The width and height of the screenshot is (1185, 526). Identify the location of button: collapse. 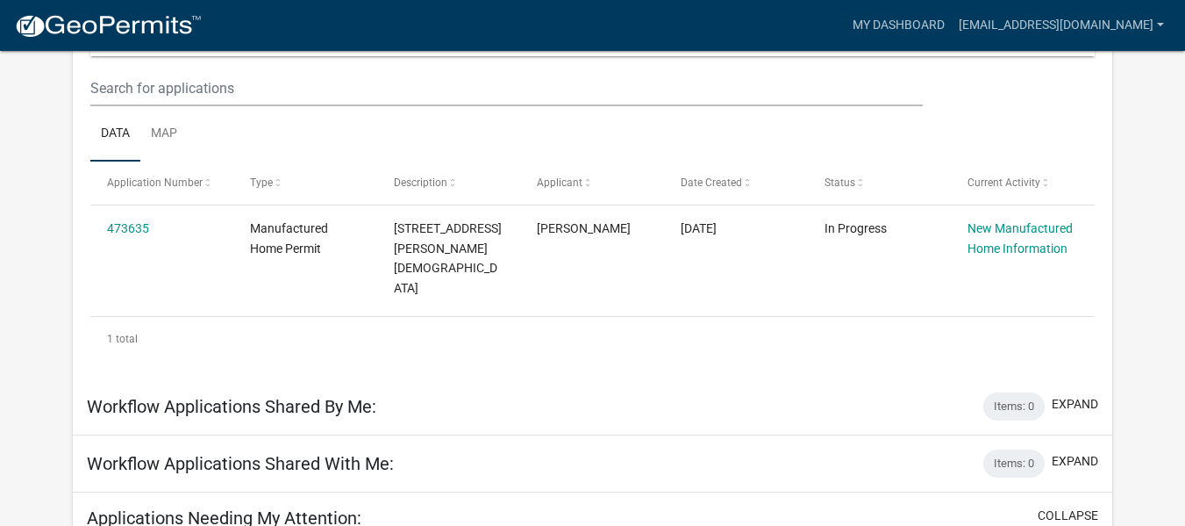
(1068, 515).